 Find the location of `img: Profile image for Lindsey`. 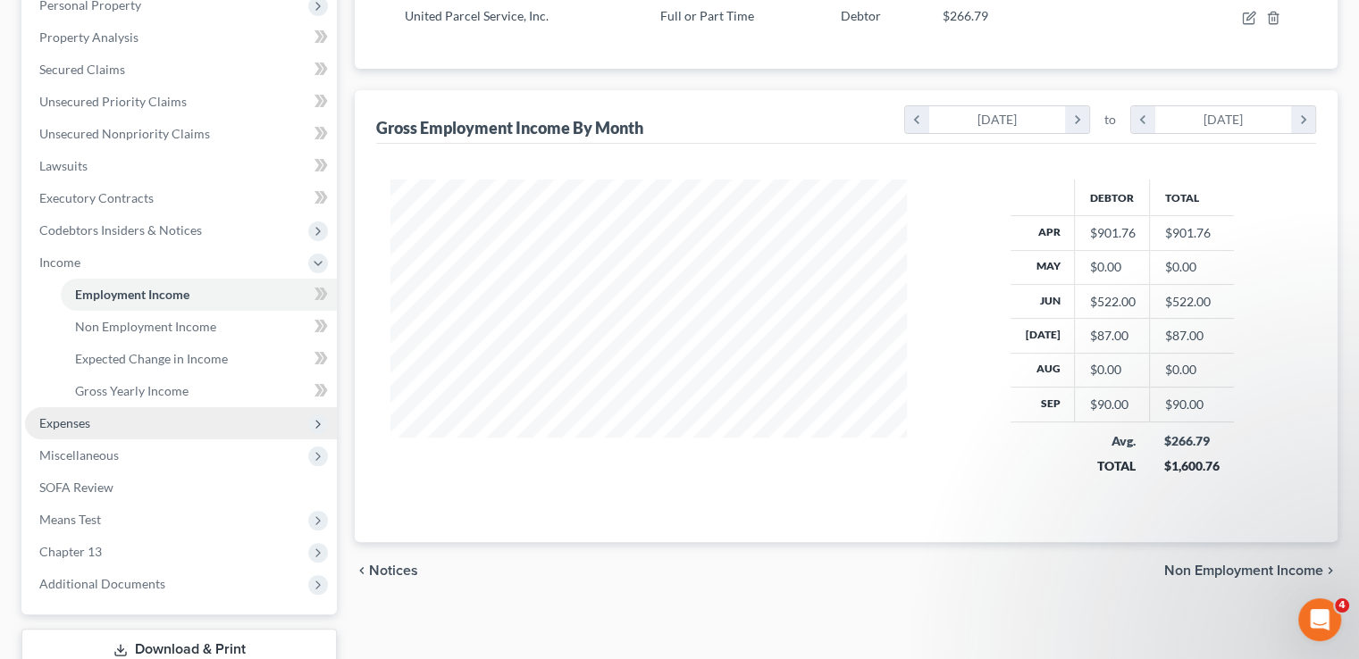

img: Profile image for Lindsey is located at coordinates (243, 46).